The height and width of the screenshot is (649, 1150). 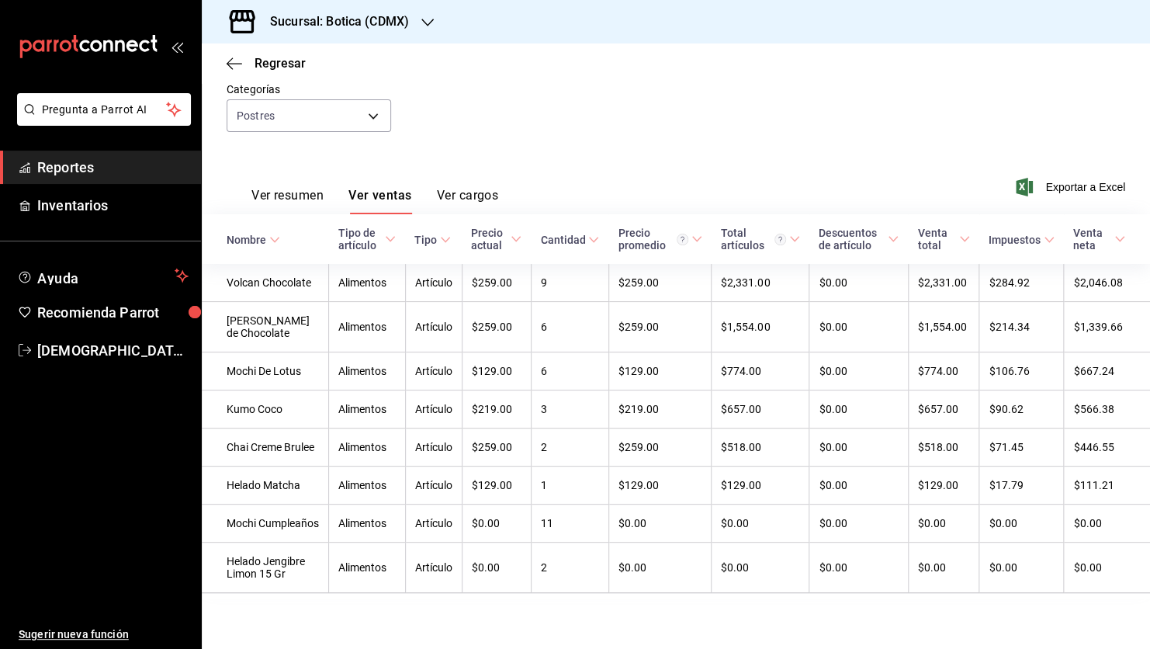 What do you see at coordinates (1021, 371) in the screenshot?
I see `td: $106.76` at bounding box center [1021, 371].